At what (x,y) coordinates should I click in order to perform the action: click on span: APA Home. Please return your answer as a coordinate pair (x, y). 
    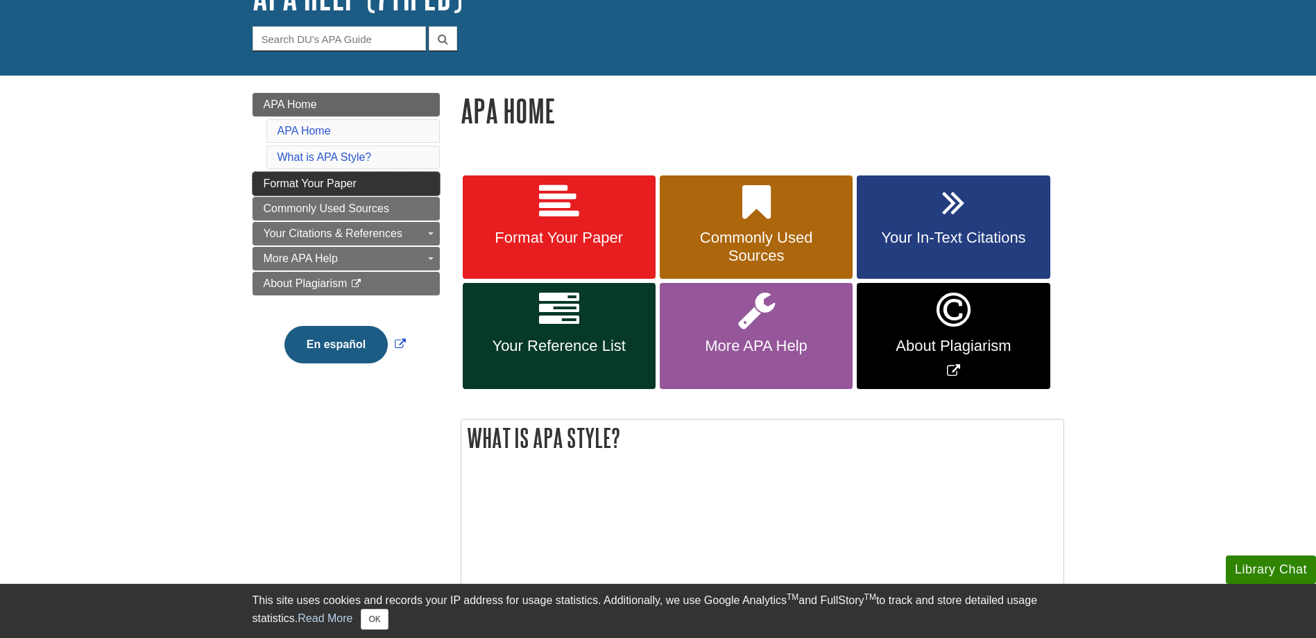
    Looking at the image, I should click on (290, 104).